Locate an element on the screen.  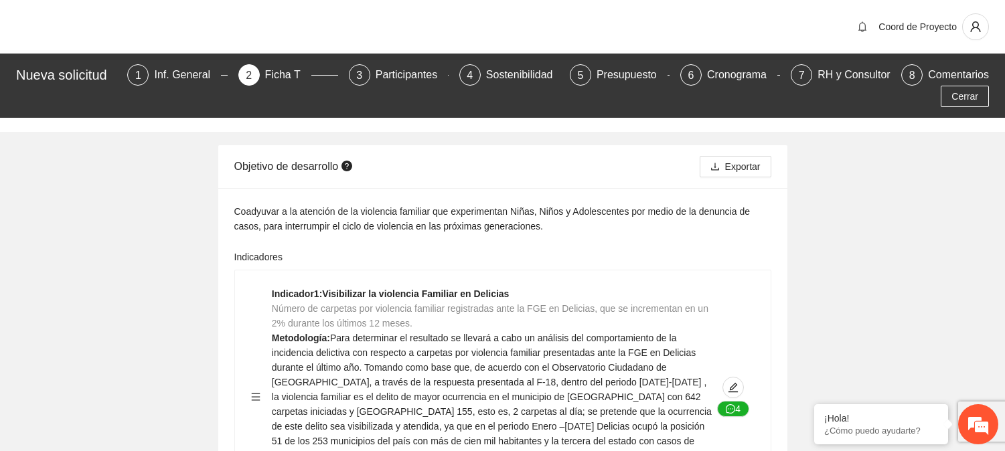
strong: Indicador 1 : Visibilizar la violencia Familiar en Delicias is located at coordinates (390, 294).